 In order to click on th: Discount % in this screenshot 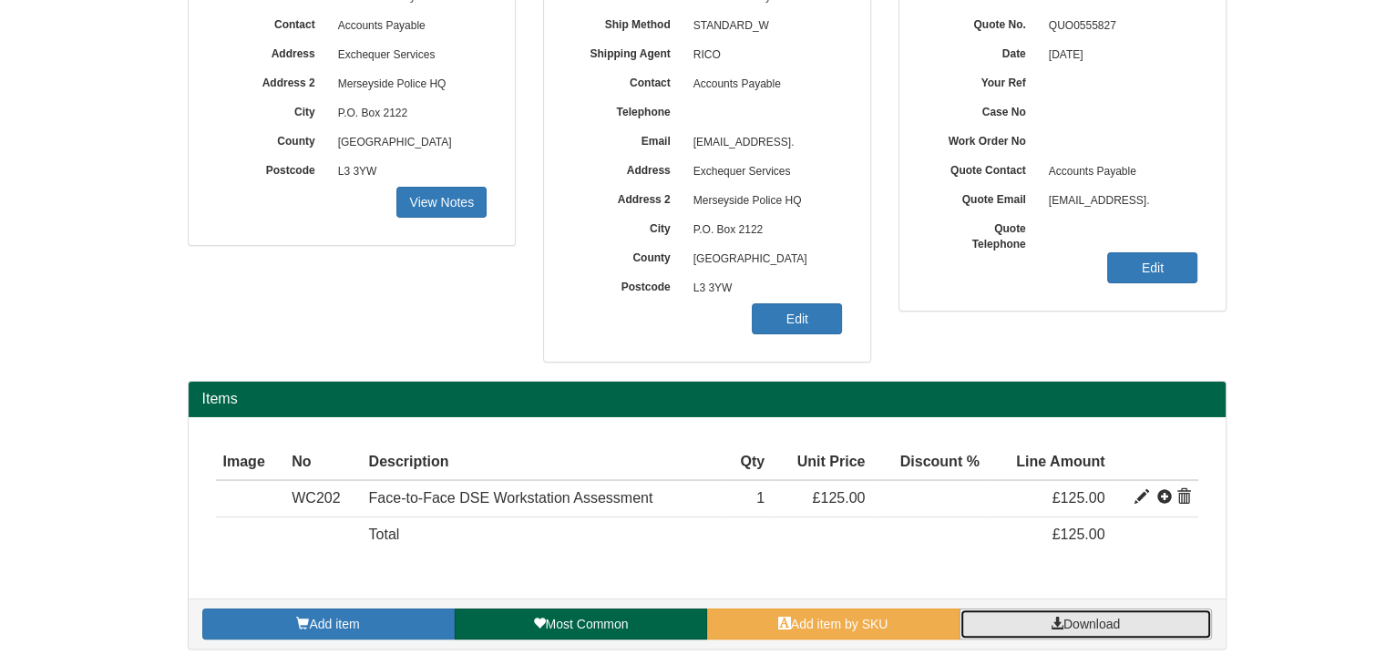, I will do `click(929, 463)`.